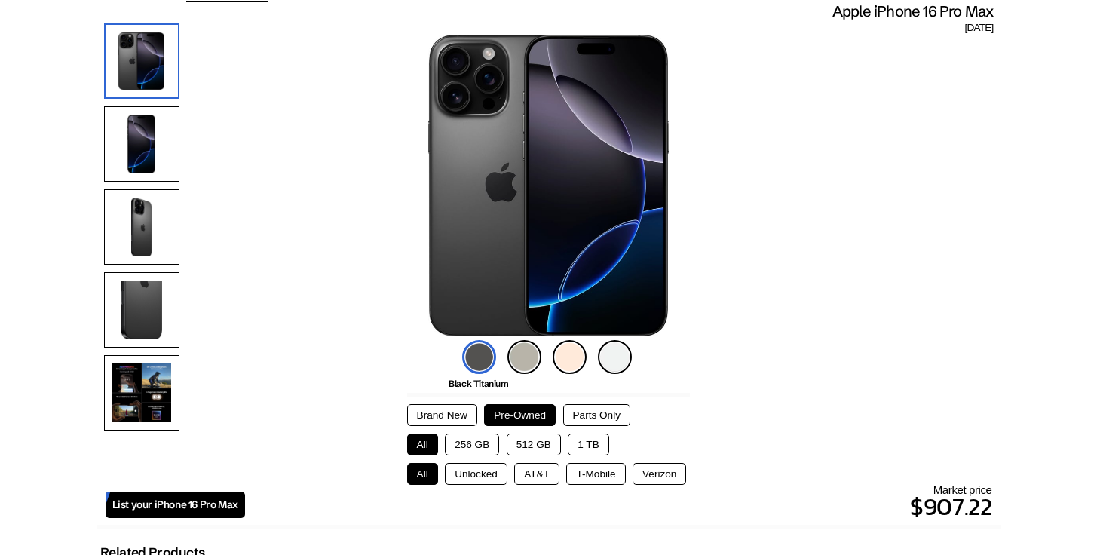 This screenshot has width=1097, height=555. Describe the element at coordinates (615, 357) in the screenshot. I see `img: white-titanium-icon` at that location.